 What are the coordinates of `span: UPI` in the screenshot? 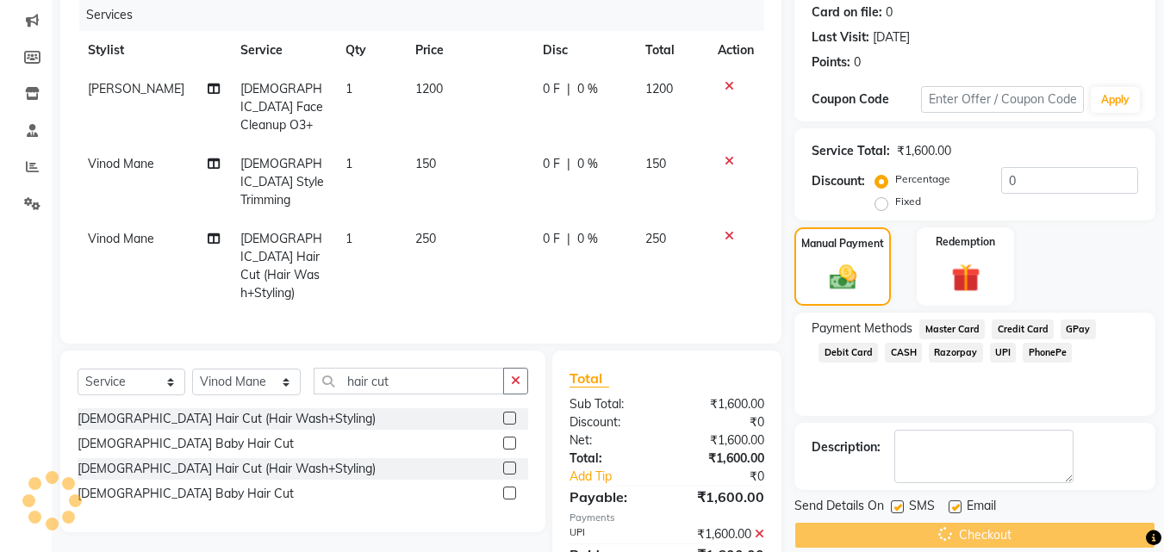 It's located at (1003, 352).